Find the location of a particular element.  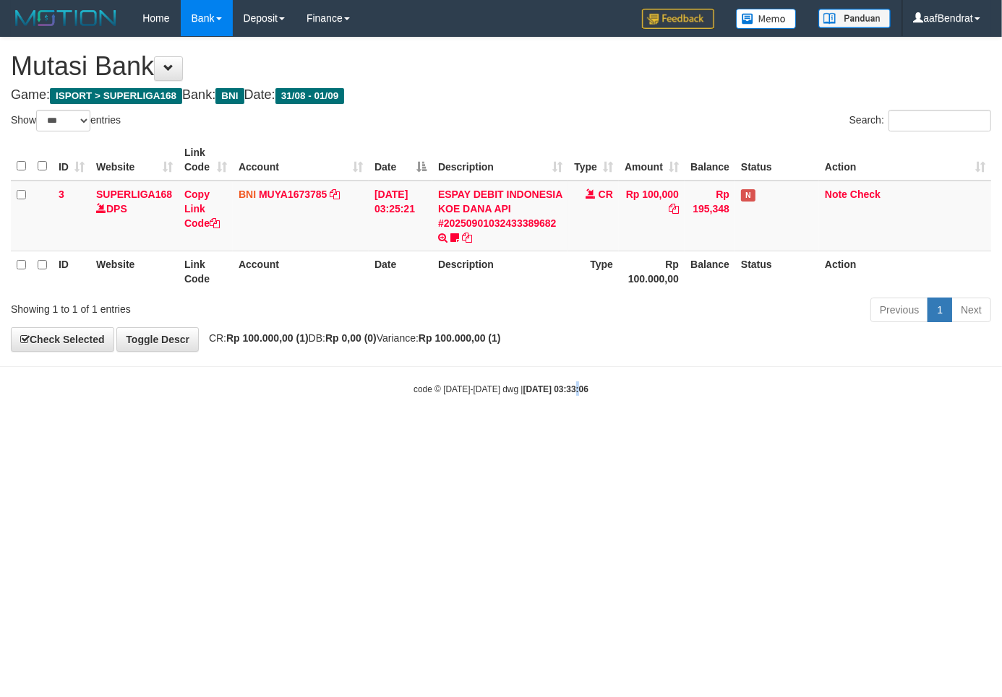

input: Search: is located at coordinates (939, 121).